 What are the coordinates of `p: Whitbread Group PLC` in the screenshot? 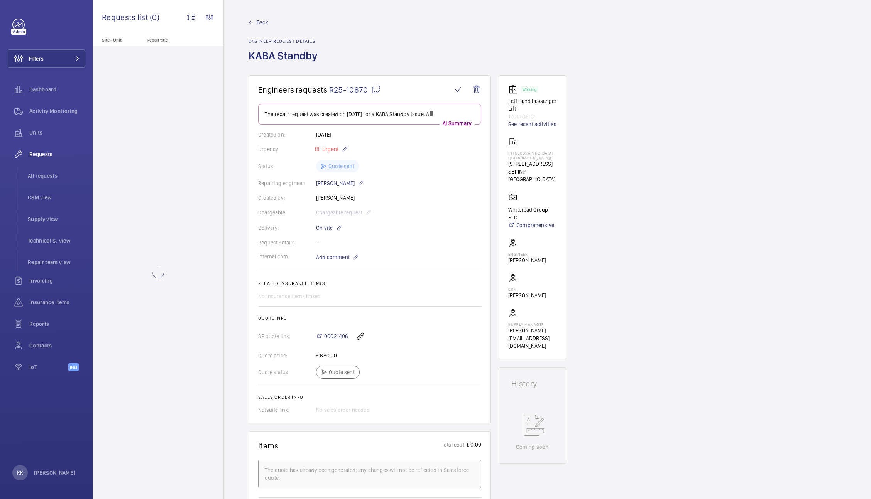 It's located at (532, 214).